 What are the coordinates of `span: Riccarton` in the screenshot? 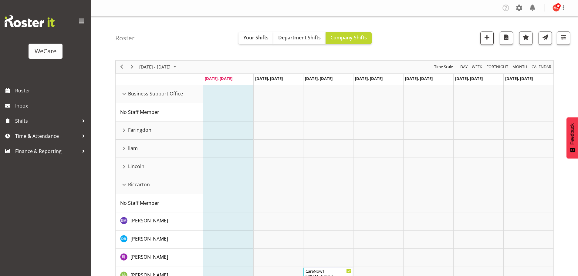 It's located at (139, 185).